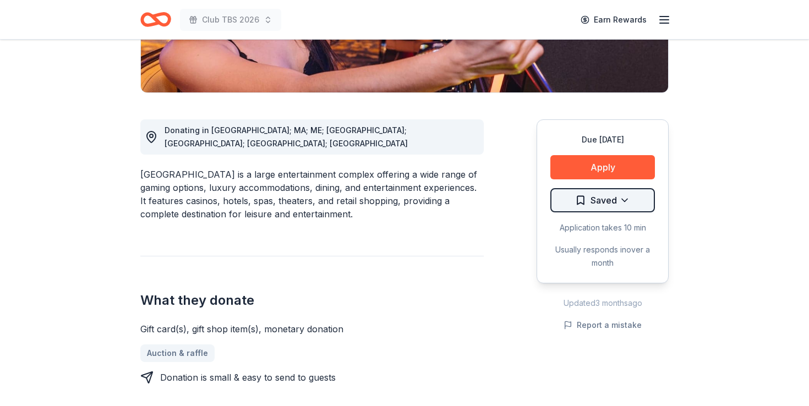 Image resolution: width=809 pixels, height=406 pixels. I want to click on a: Home, so click(156, 19).